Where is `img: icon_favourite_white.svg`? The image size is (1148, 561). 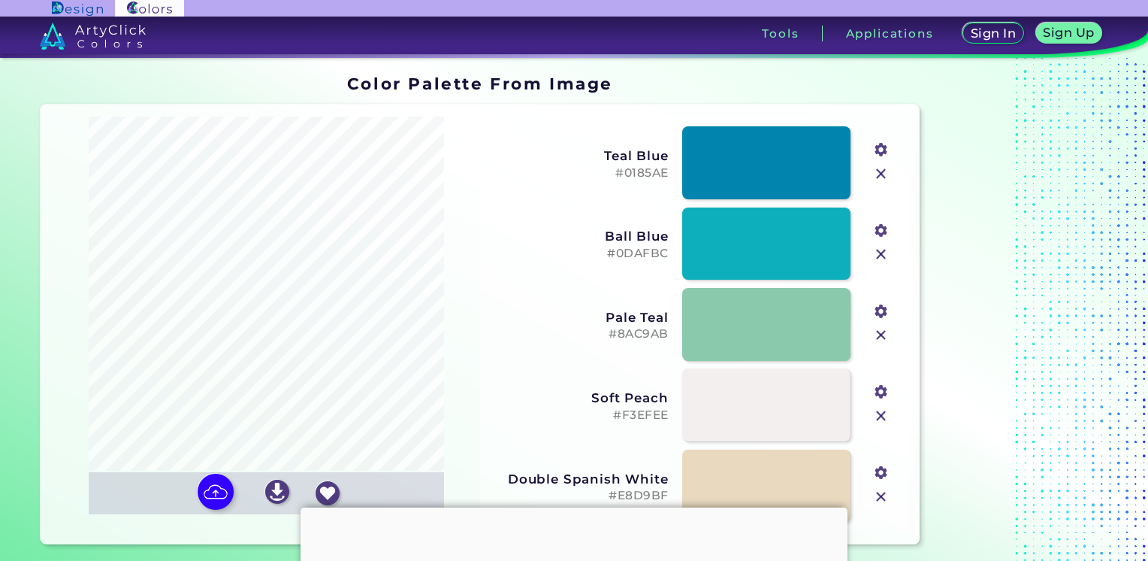 img: icon_favourite_white.svg is located at coordinates (328, 493).